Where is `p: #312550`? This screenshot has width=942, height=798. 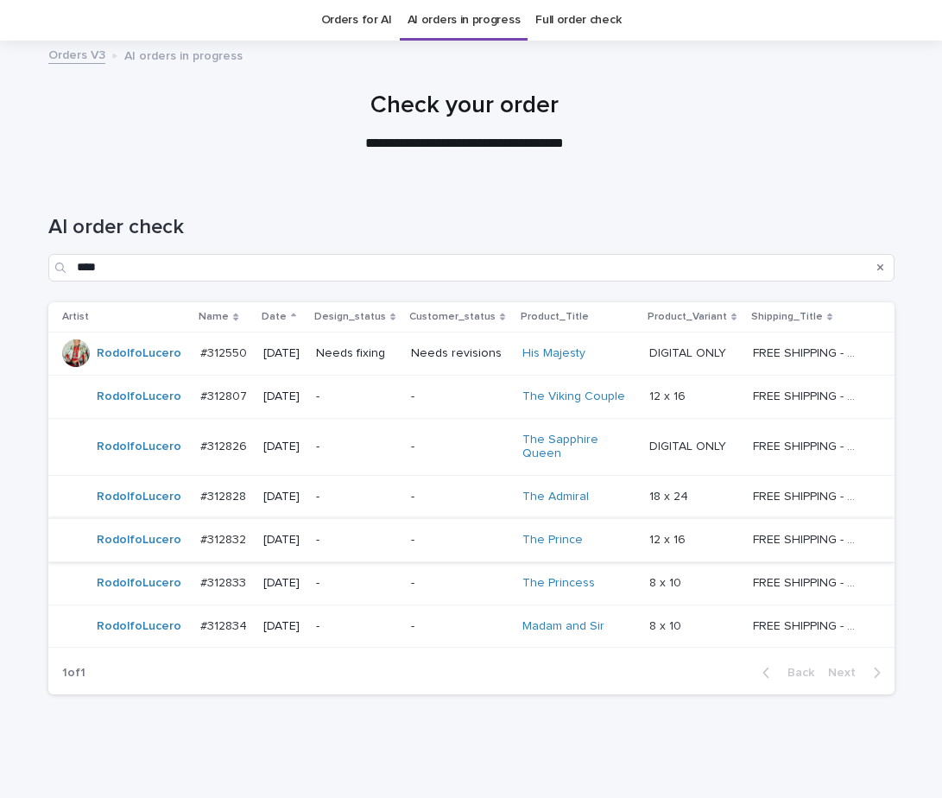 p: #312550 is located at coordinates (225, 352).